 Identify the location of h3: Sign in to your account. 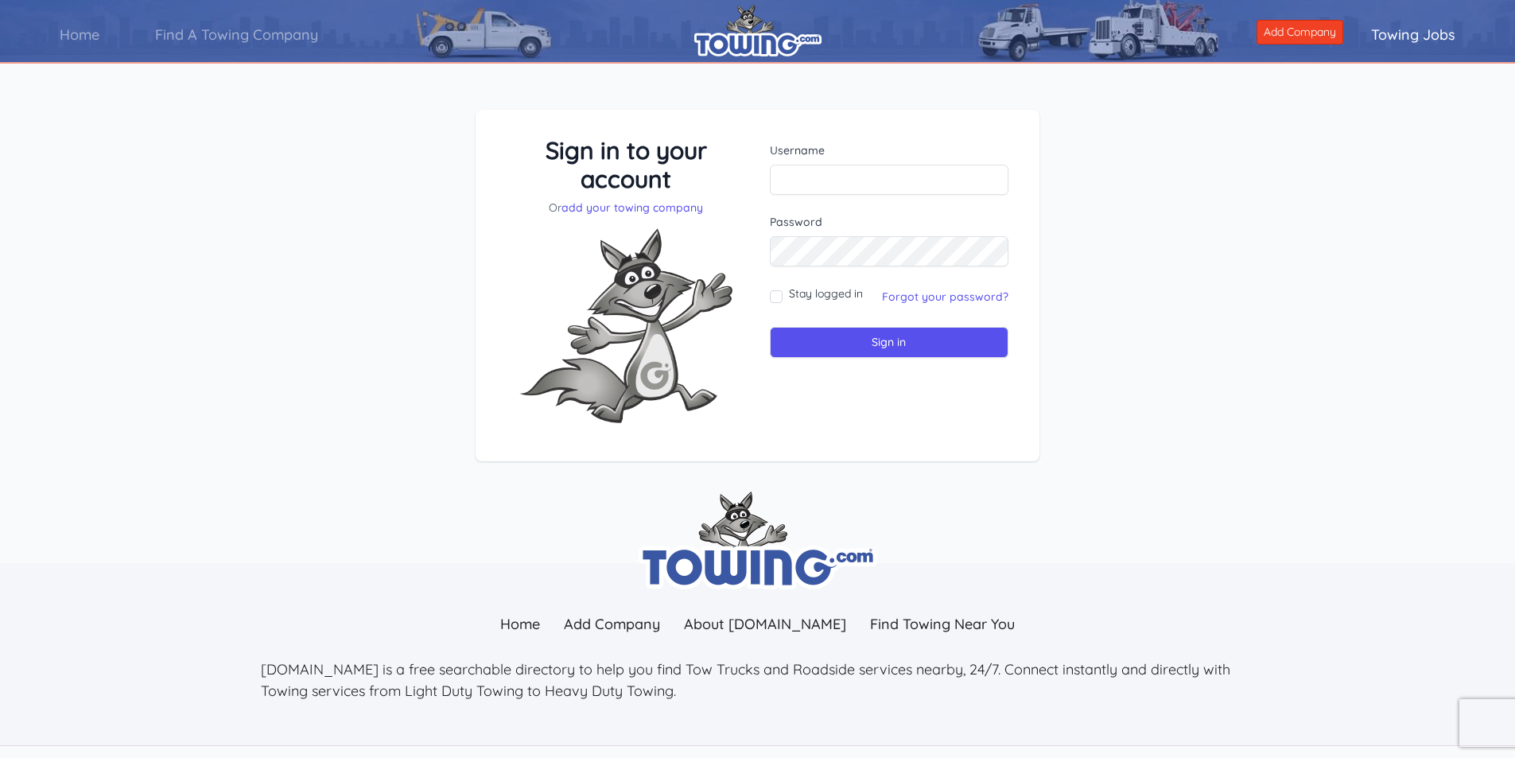
(626, 165).